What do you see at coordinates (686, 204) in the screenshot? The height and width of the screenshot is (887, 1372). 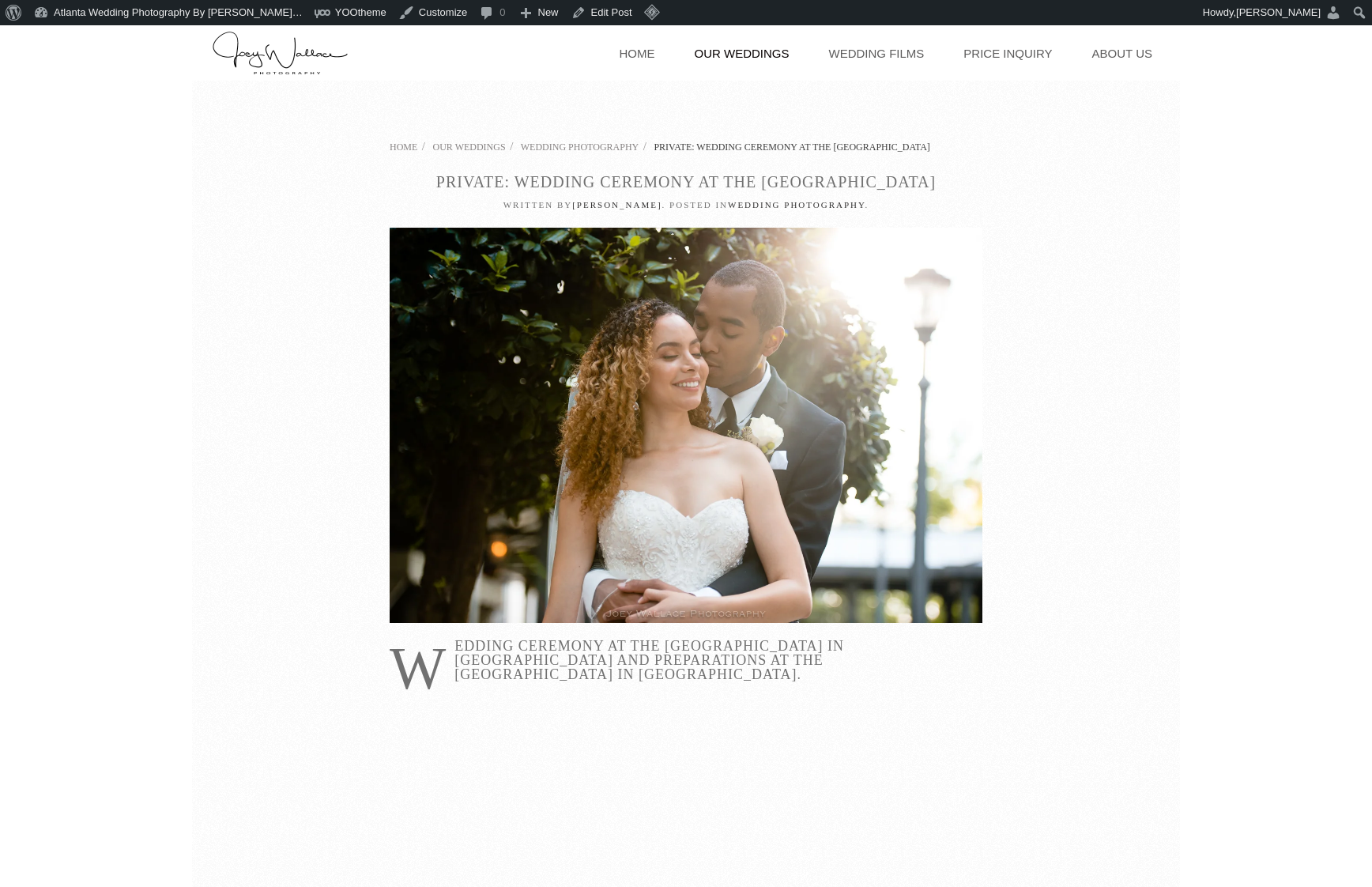 I see `p: Written by . Posted in .` at bounding box center [686, 204].